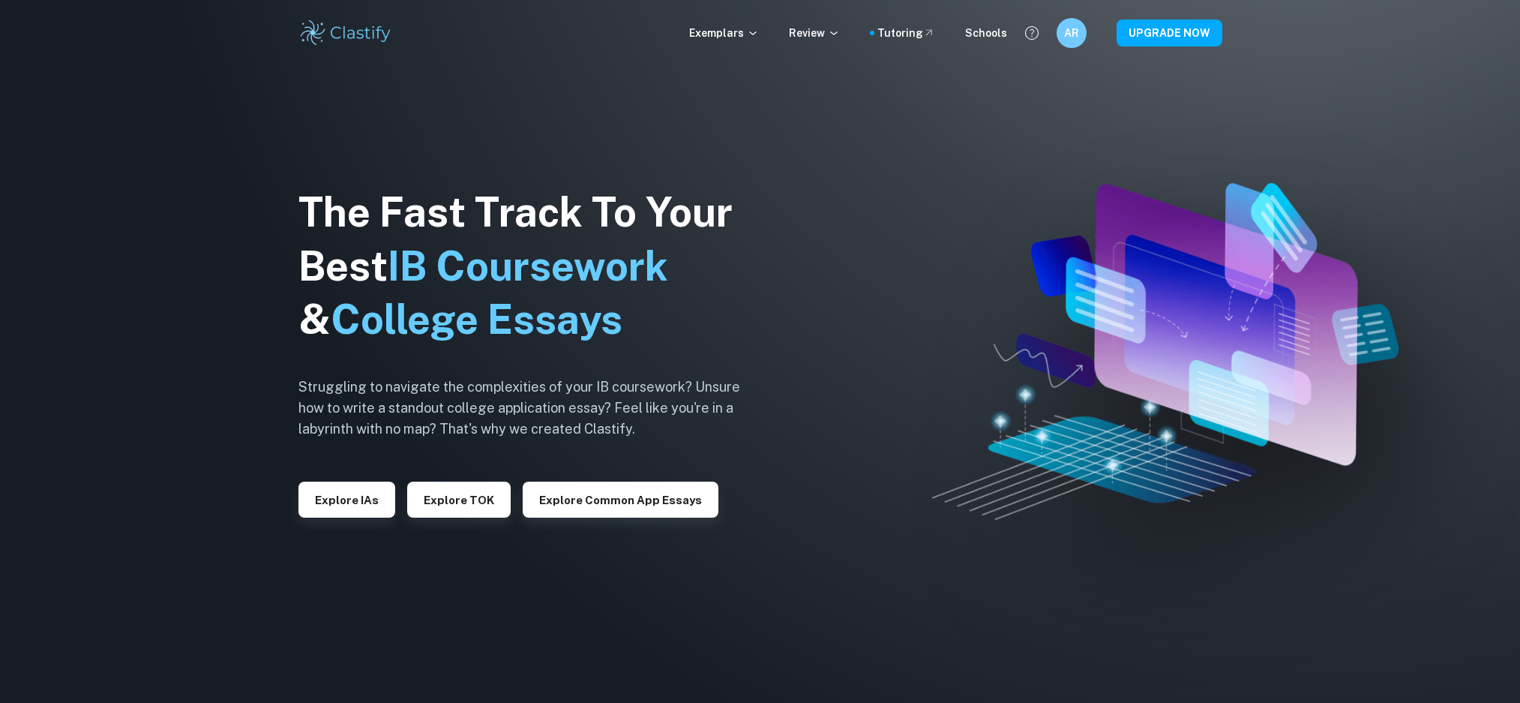  Describe the element at coordinates (459, 499) in the screenshot. I see `a: Explore TOK` at that location.